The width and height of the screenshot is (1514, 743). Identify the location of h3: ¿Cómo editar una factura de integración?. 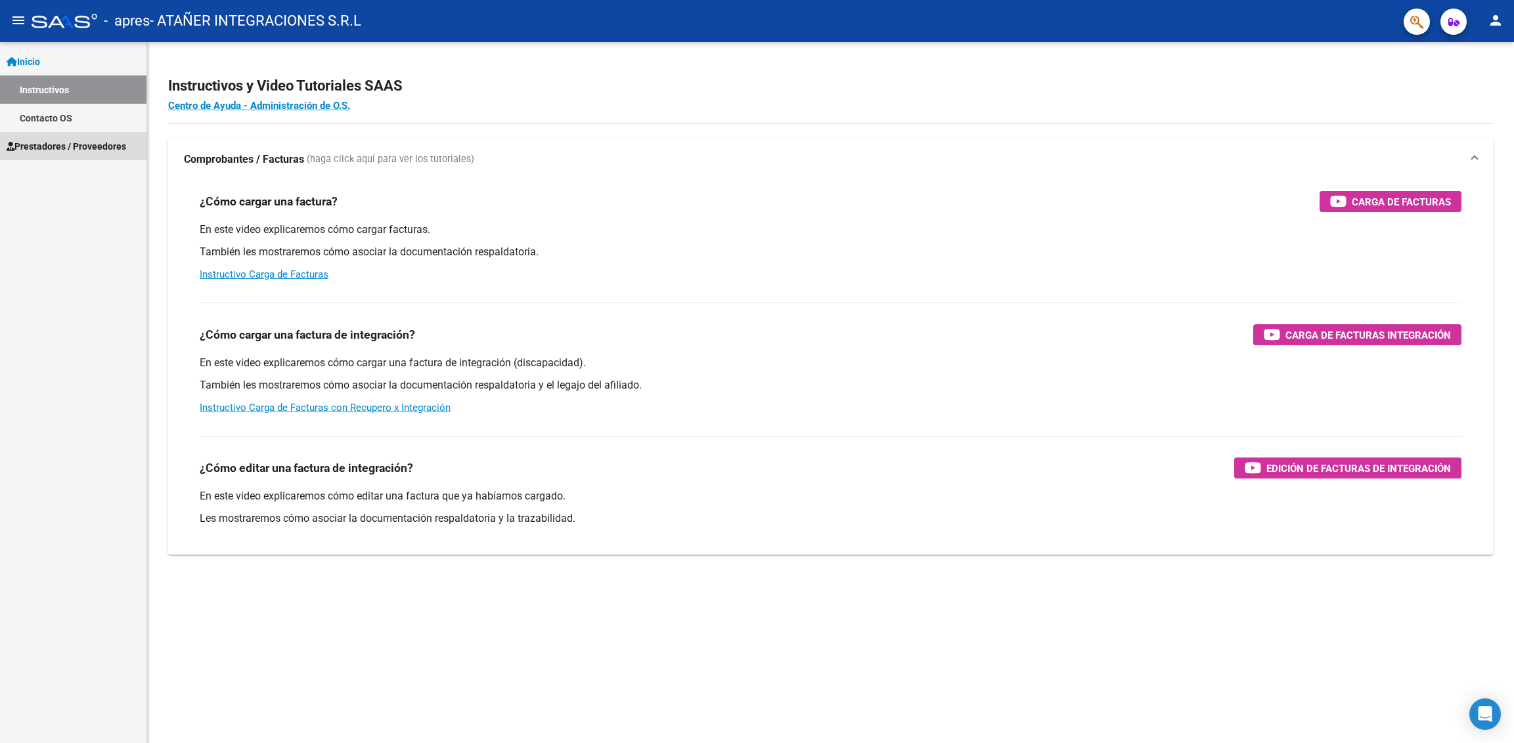
(306, 468).